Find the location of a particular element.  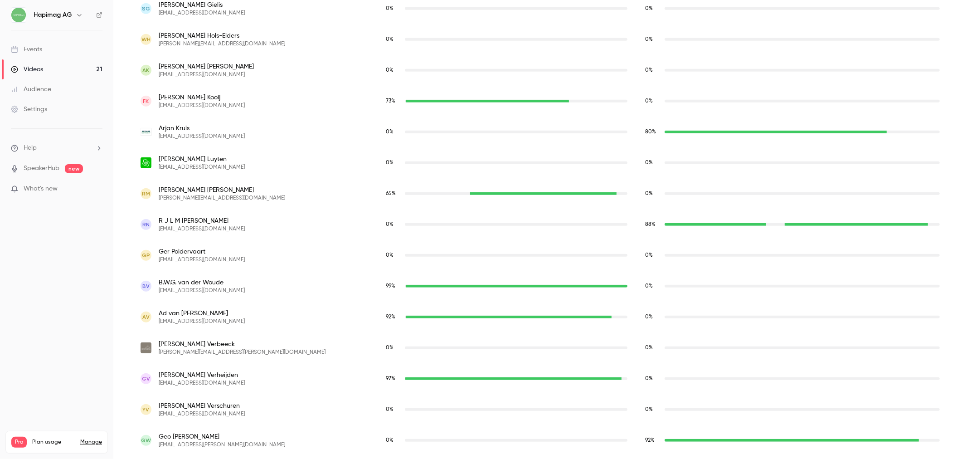

div: Events is located at coordinates (26, 49).